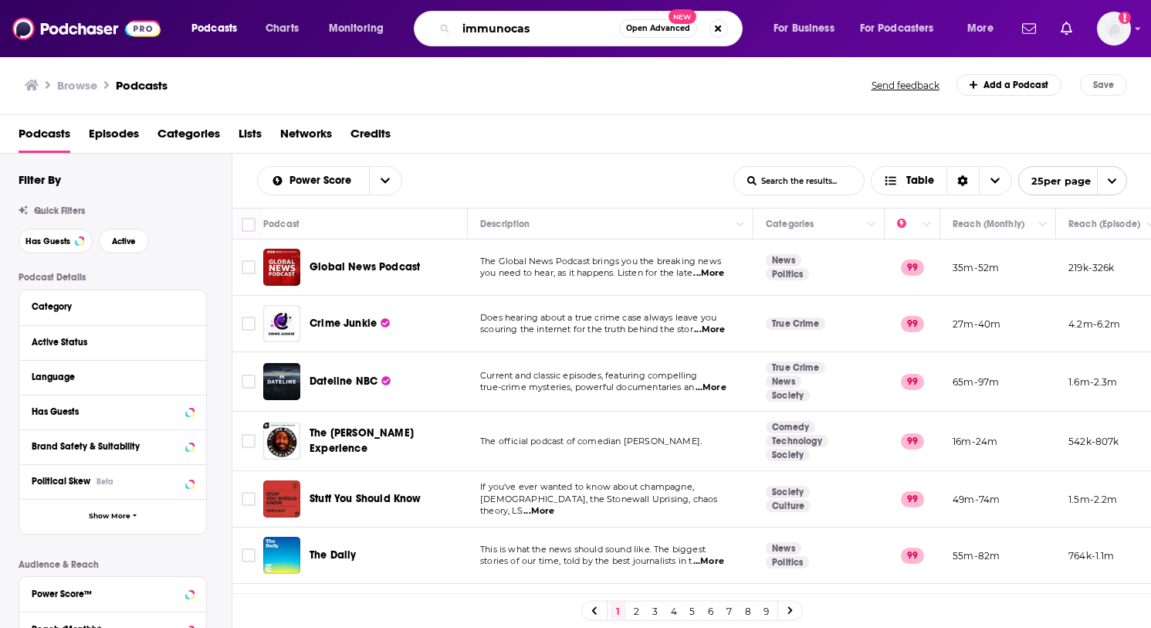  I want to click on a: Culture, so click(788, 506).